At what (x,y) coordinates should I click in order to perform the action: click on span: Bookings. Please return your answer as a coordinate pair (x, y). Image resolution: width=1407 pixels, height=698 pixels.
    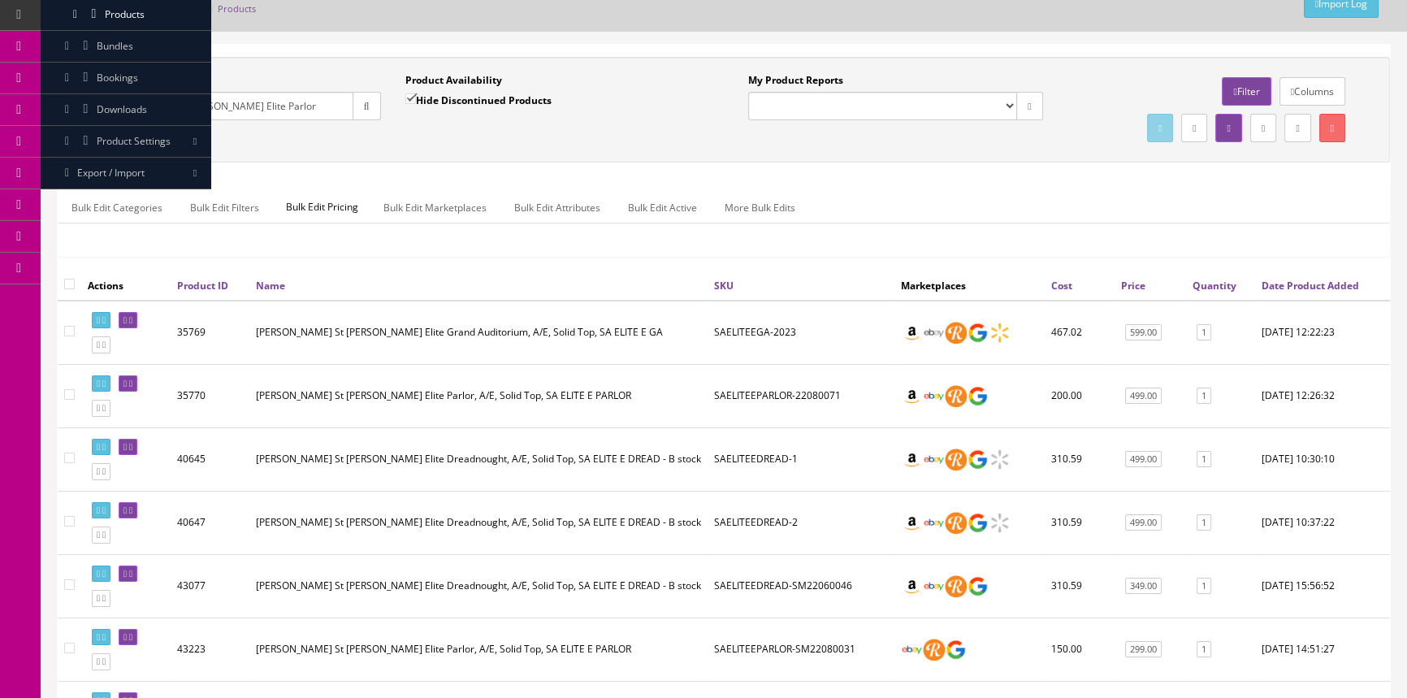
    Looking at the image, I should click on (117, 77).